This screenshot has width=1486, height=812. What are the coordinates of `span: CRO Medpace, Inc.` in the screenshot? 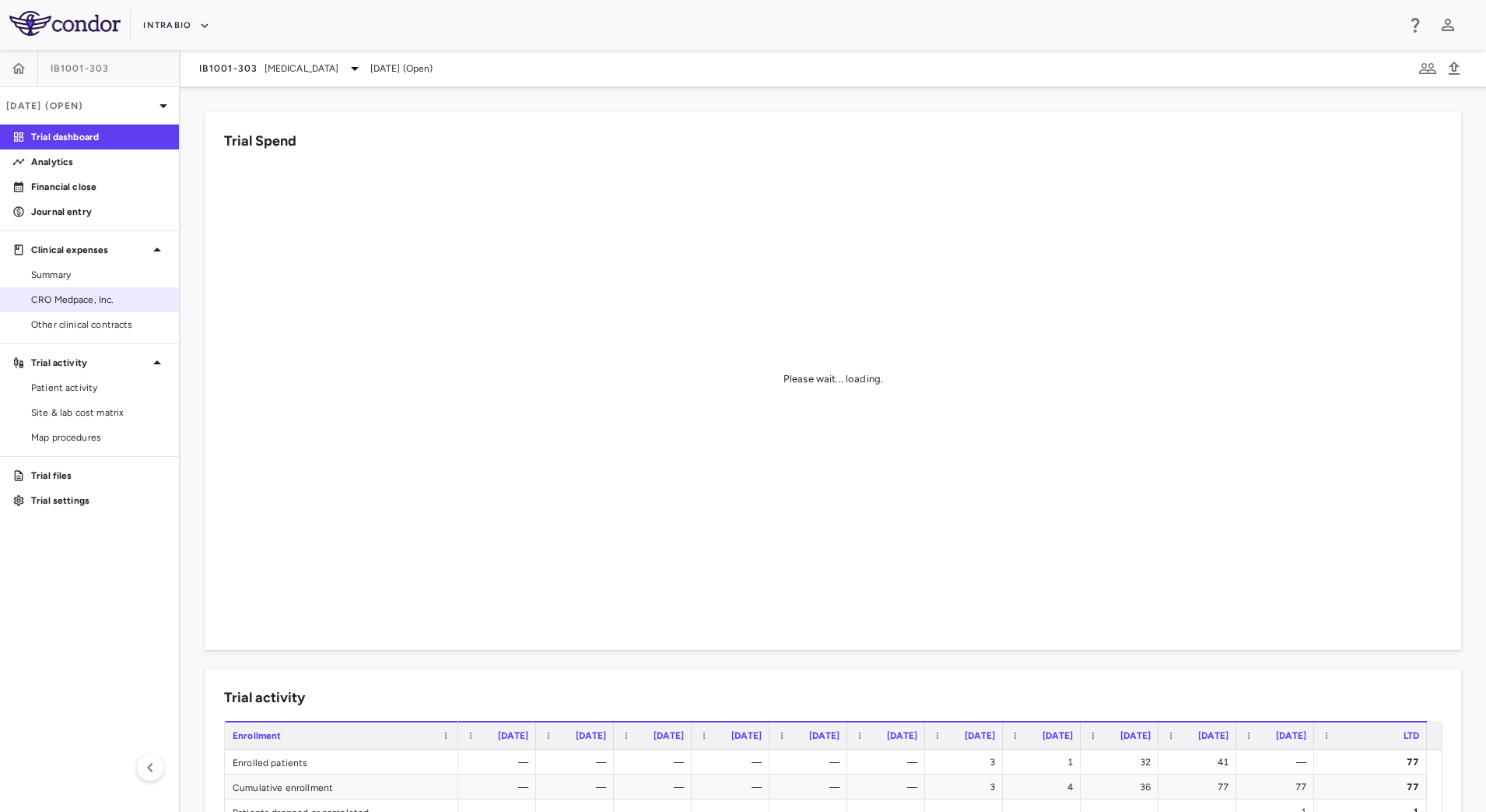 It's located at (99, 300).